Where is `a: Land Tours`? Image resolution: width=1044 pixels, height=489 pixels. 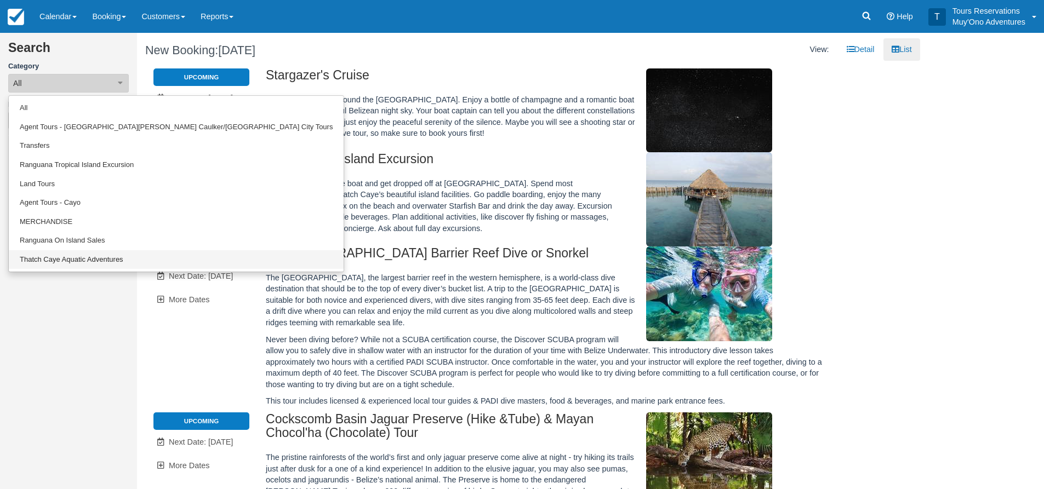 a: Land Tours is located at coordinates (176, 184).